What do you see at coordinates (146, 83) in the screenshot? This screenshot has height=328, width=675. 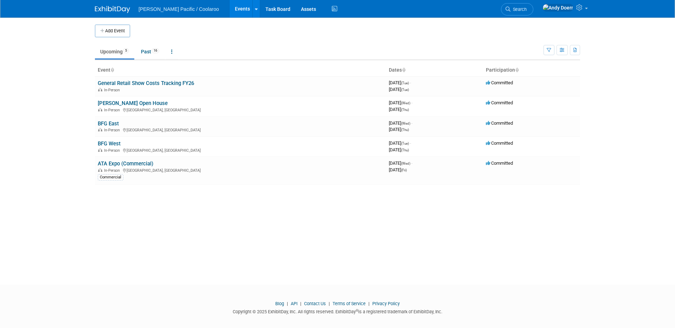 I see `a: General Retail Show Costs Tracking FY26` at bounding box center [146, 83].